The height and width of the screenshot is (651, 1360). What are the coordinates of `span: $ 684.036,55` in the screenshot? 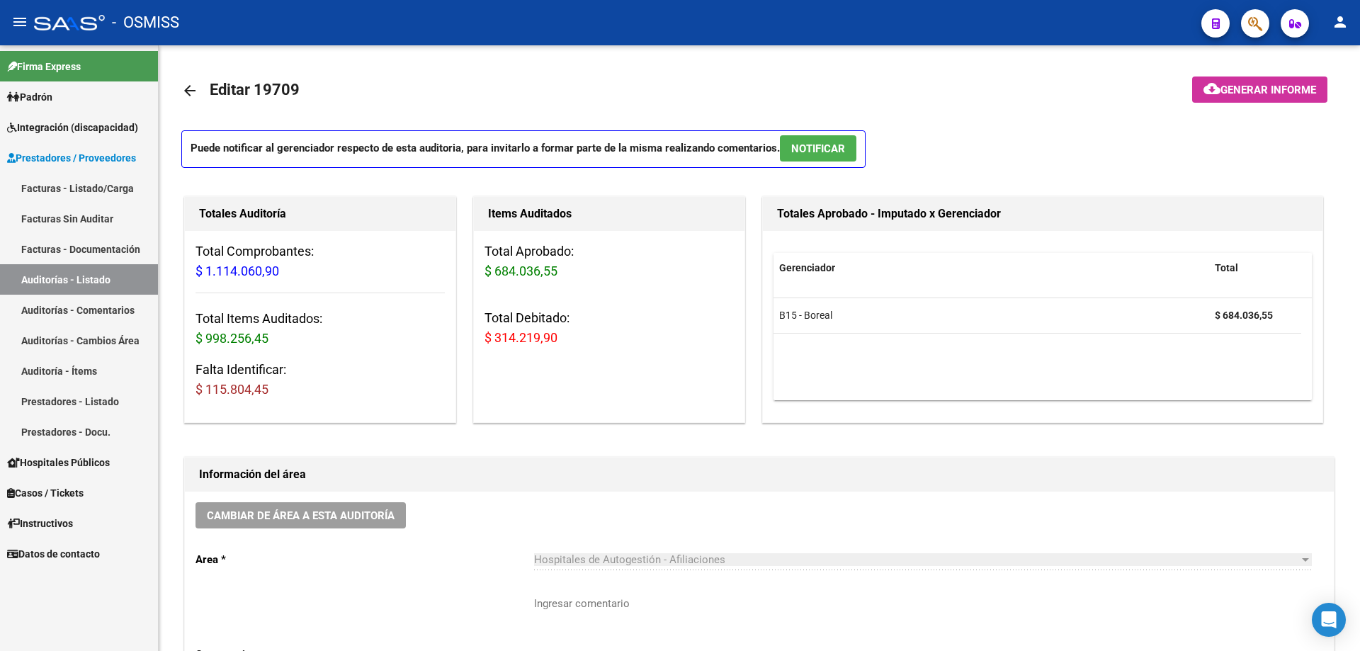 It's located at (521, 271).